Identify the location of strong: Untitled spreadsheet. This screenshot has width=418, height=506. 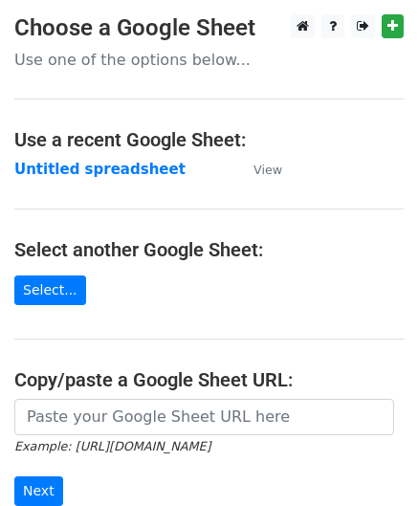
(100, 169).